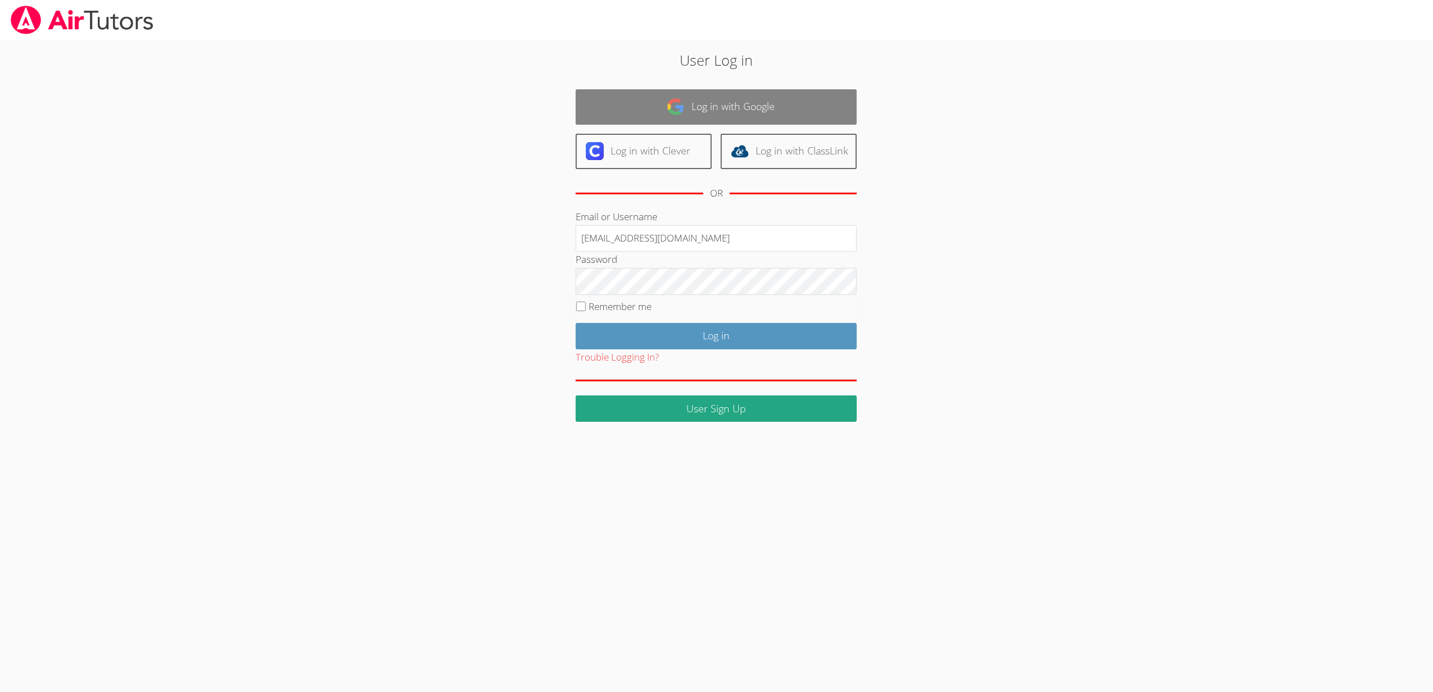  Describe the element at coordinates (676, 107) in the screenshot. I see `img: google-logo-50288ca7cdecda66e5e0955fdab243c47b7ad437acaf1139b6f446037453330a.svg` at that location.